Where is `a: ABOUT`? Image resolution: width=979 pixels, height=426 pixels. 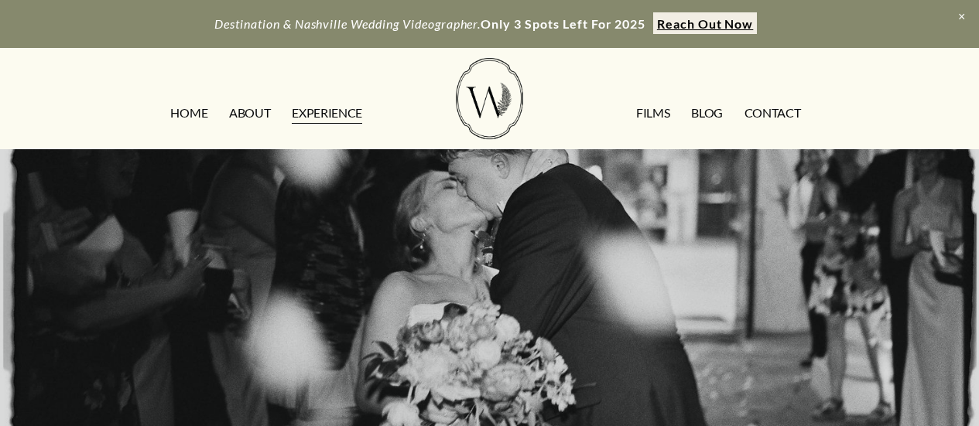 a: ABOUT is located at coordinates (249, 113).